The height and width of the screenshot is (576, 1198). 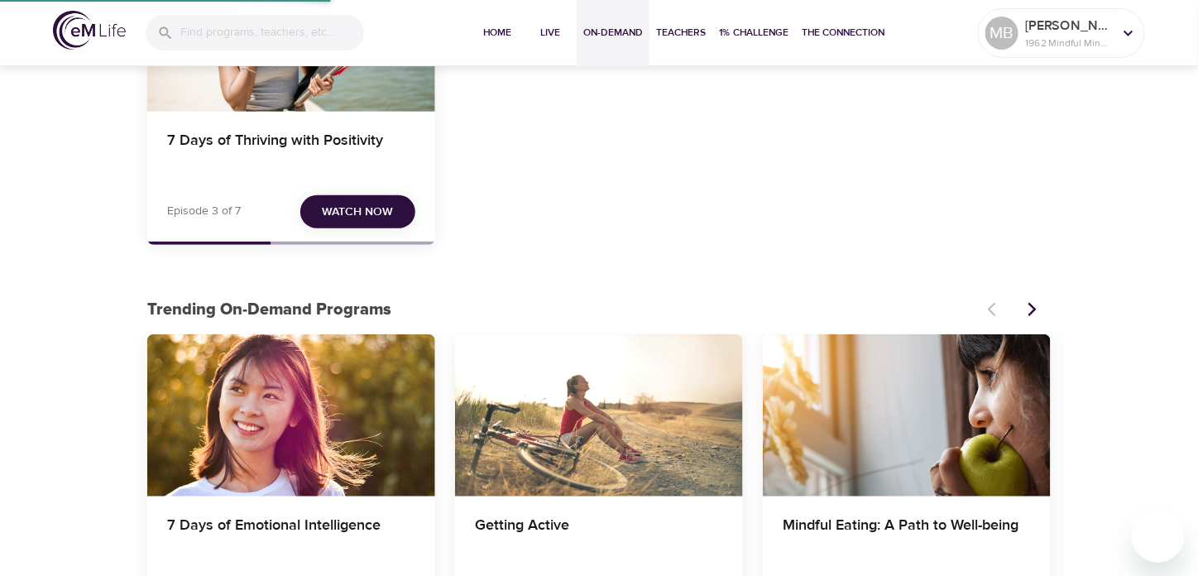 I want to click on p: 1962 Mindful Minutes, so click(x=1069, y=43).